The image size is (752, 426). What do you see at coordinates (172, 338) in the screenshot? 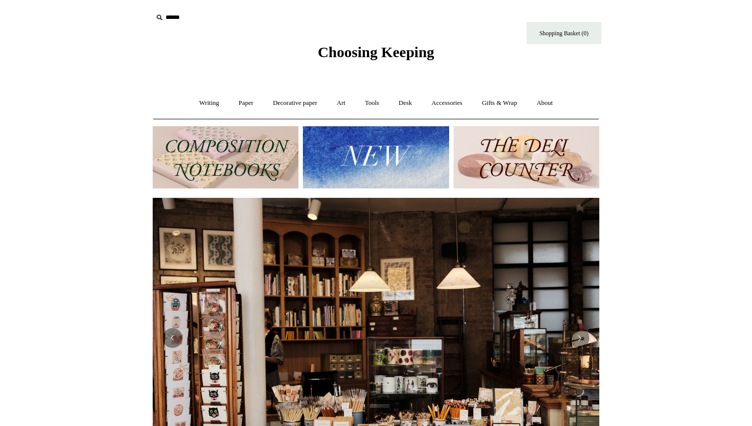
I see `button: Previous` at bounding box center [172, 338].